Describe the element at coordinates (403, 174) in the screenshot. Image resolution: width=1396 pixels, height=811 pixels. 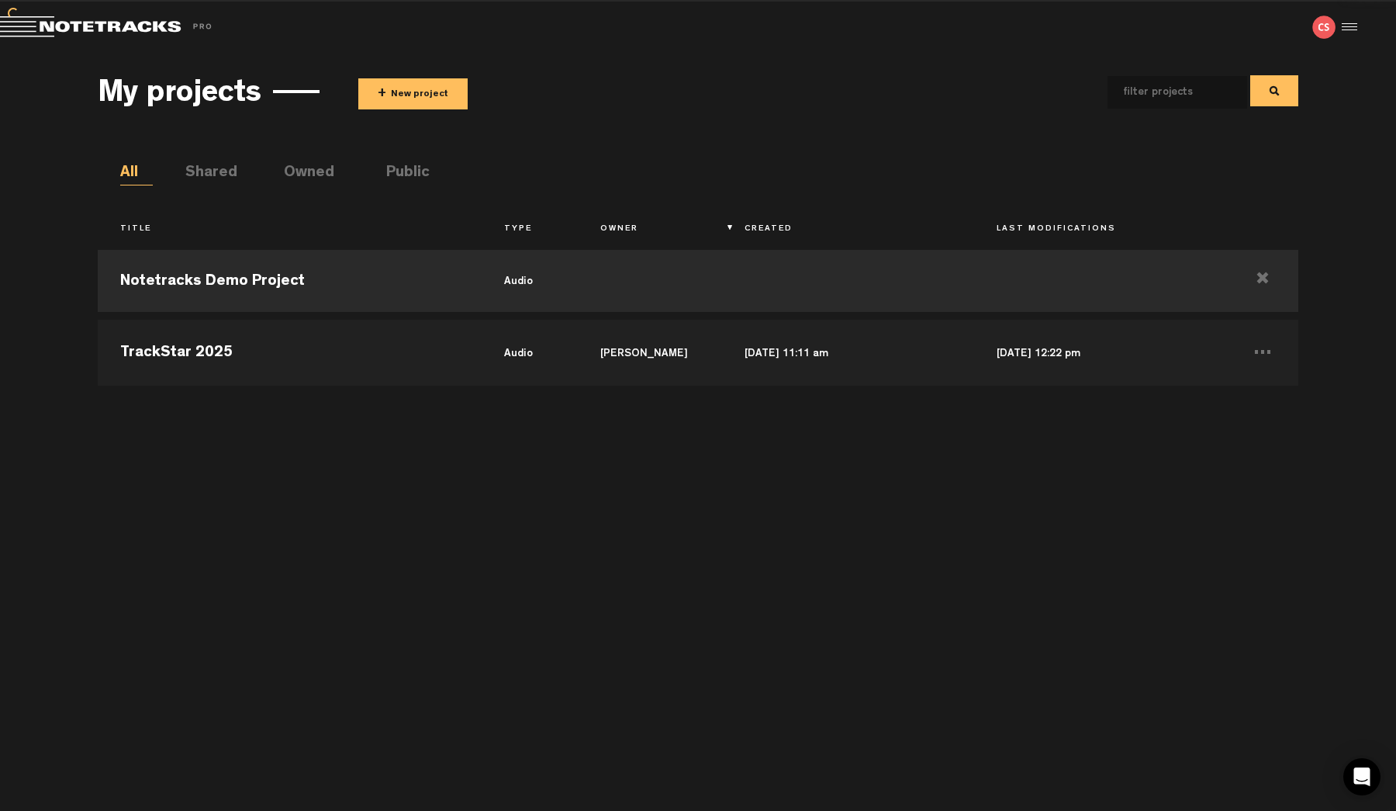
I see `li: Public` at that location.